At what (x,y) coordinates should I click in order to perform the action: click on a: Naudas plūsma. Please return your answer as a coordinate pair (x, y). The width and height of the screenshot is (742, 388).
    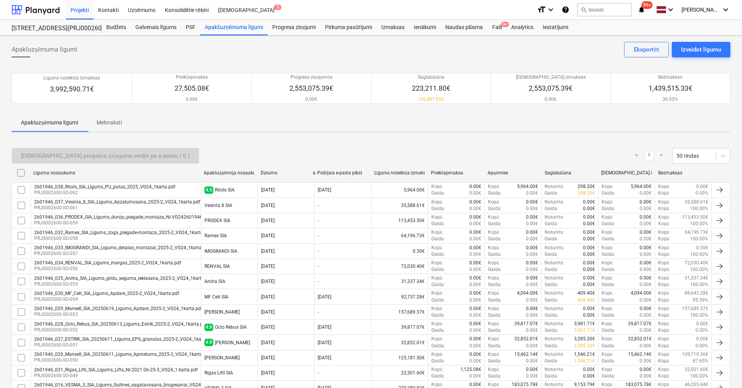
    Looking at the image, I should click on (464, 28).